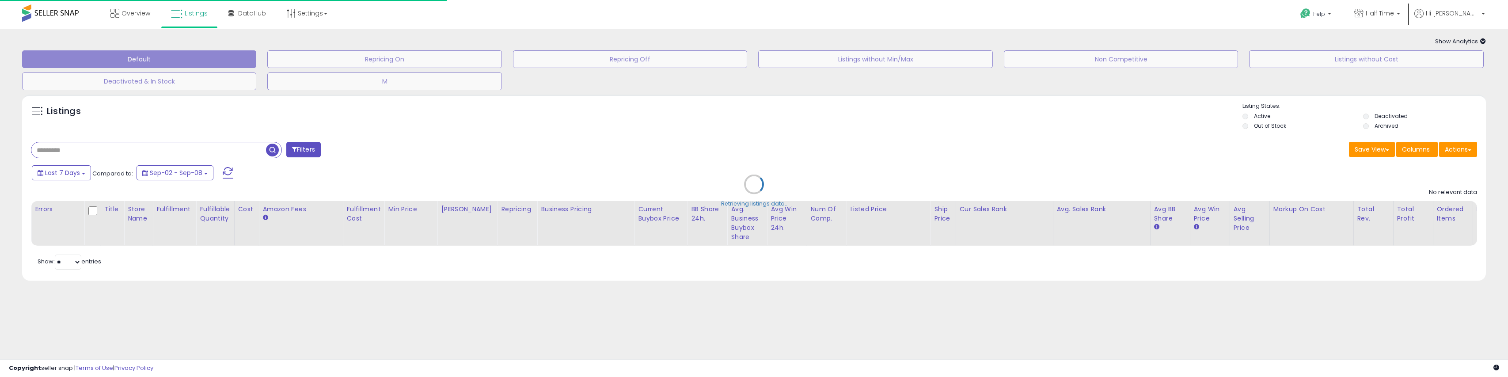 The image size is (1508, 377). Describe the element at coordinates (754, 204) in the screenshot. I see `div: Retrieving listings data..` at that location.